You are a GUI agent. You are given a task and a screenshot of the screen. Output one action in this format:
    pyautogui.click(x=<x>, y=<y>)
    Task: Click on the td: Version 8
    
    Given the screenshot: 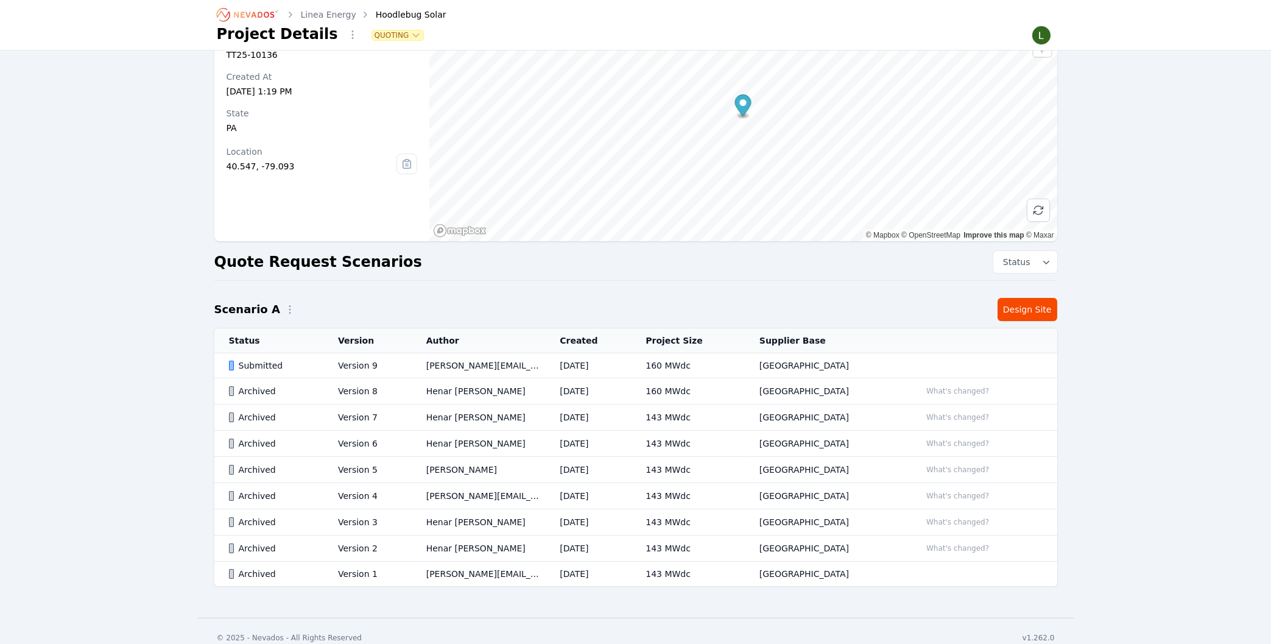 What is the action you would take?
    pyautogui.click(x=367, y=391)
    